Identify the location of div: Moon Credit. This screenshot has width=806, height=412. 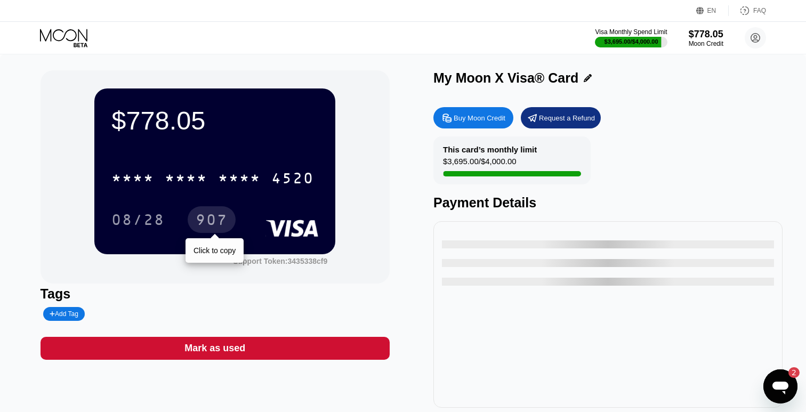
(706, 44).